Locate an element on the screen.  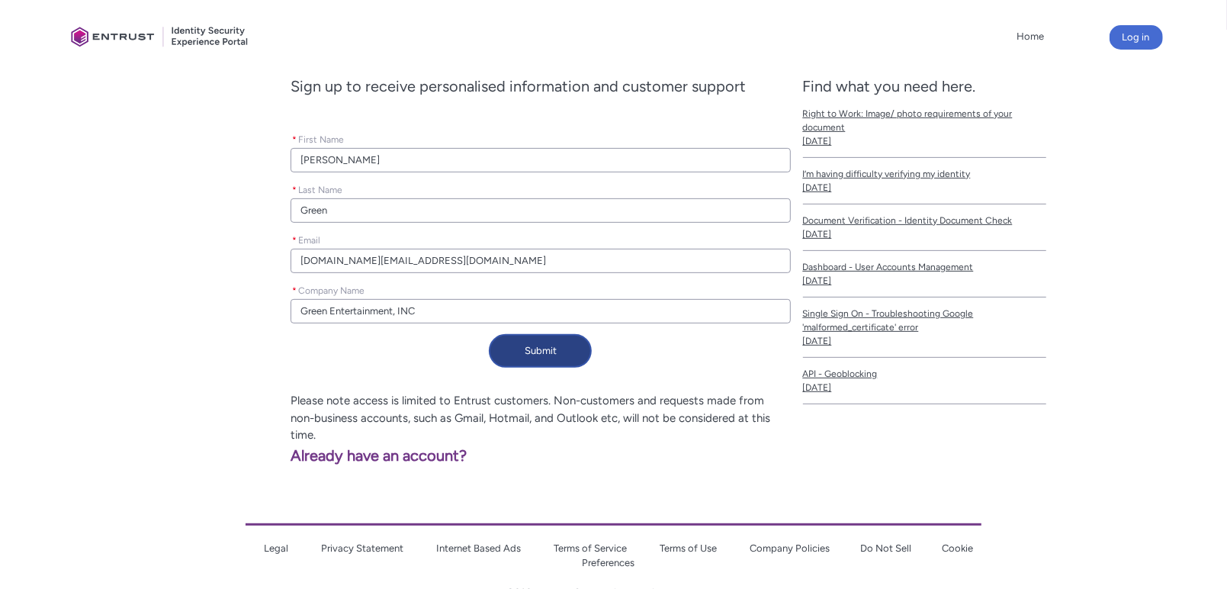
a: Terms of Use is located at coordinates (688, 548).